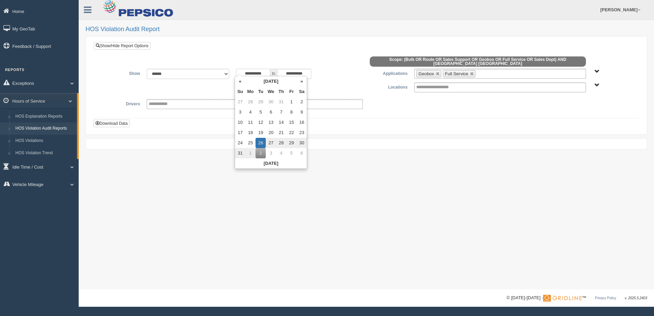 The width and height of the screenshot is (654, 316). Describe the element at coordinates (426, 74) in the screenshot. I see `span: Geobox` at that location.